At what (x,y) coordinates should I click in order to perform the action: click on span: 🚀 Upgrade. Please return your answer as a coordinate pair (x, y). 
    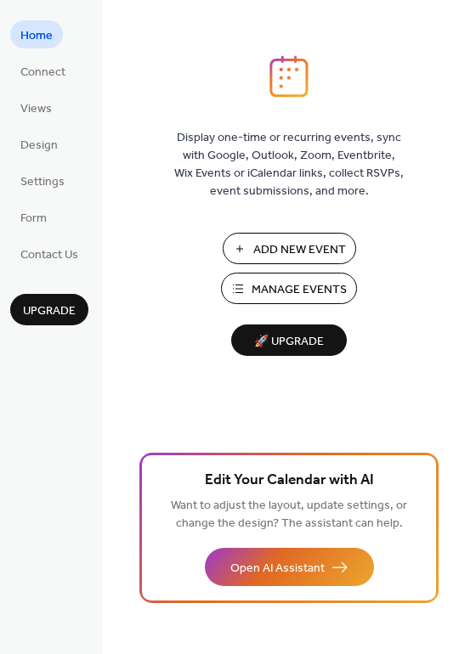
    Looking at the image, I should click on (289, 341).